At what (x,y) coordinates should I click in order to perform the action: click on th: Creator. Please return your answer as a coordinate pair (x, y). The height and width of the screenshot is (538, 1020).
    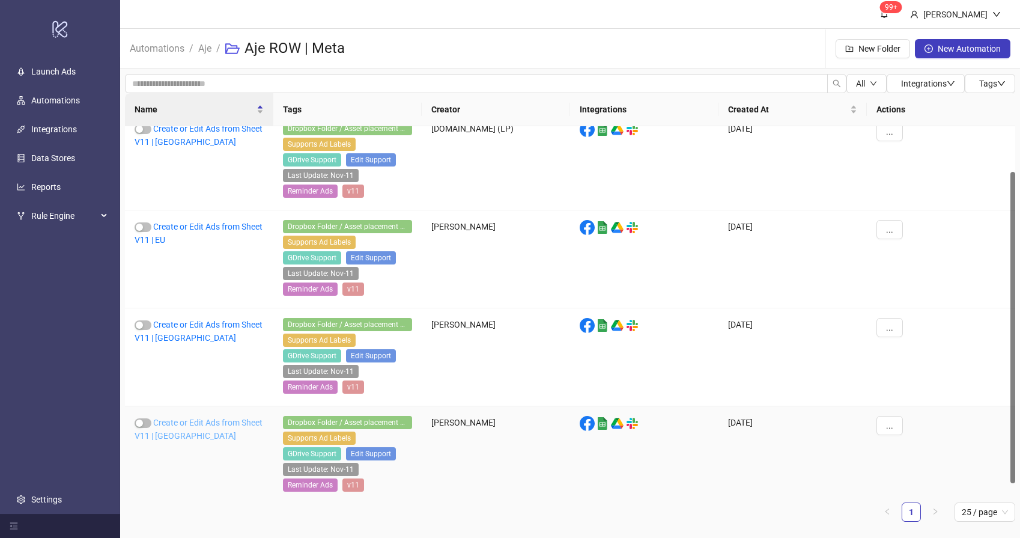
    Looking at the image, I should click on (496, 109).